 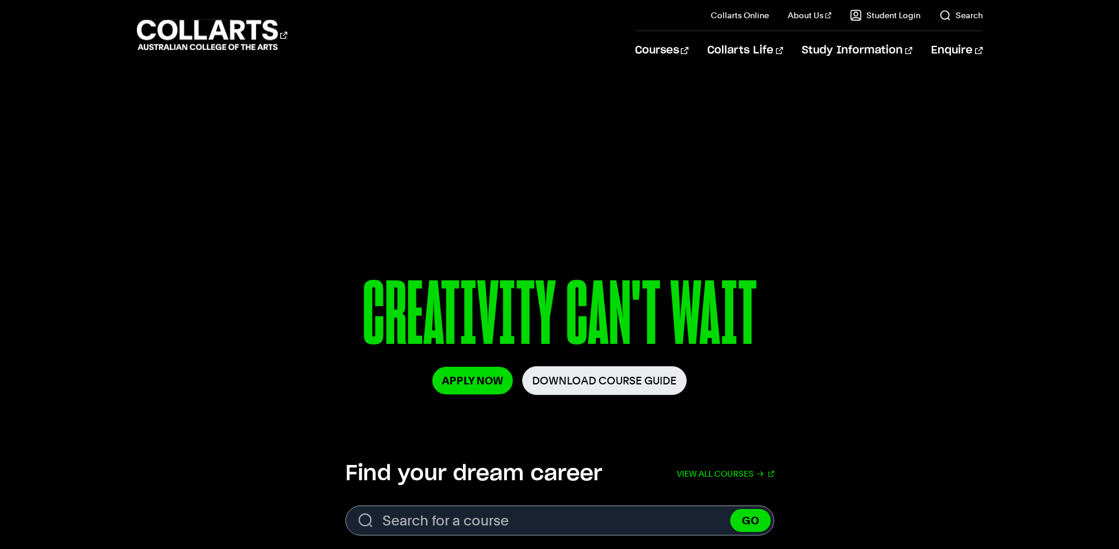 What do you see at coordinates (745, 51) in the screenshot?
I see `a: Collarts Life` at bounding box center [745, 51].